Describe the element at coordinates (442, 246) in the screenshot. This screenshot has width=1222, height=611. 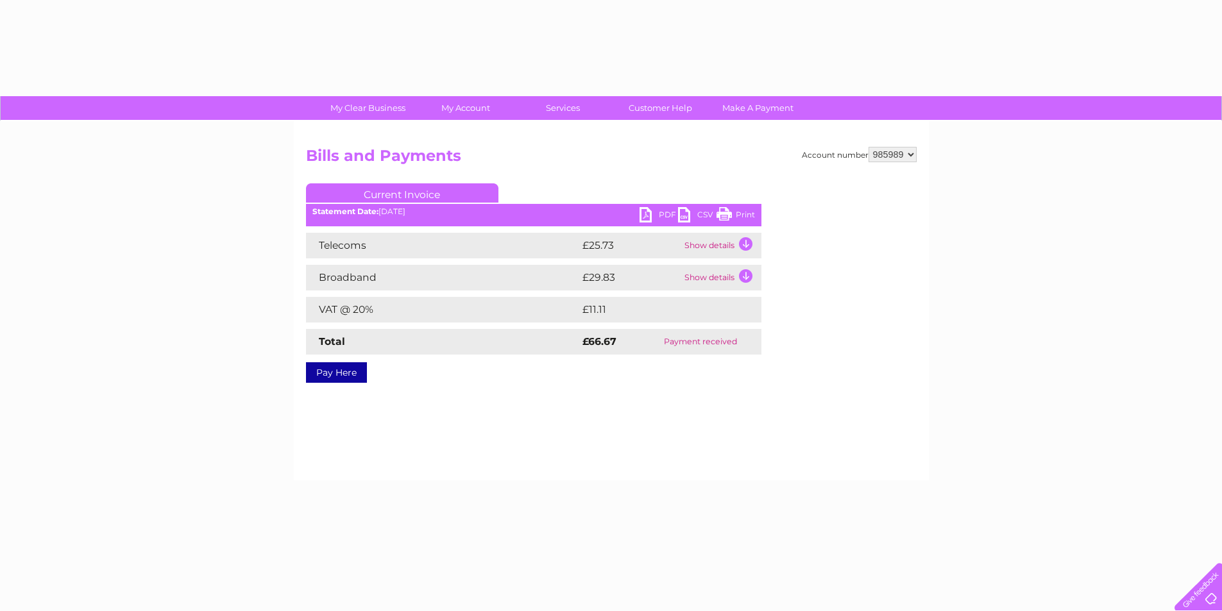
I see `td: Telecoms` at that location.